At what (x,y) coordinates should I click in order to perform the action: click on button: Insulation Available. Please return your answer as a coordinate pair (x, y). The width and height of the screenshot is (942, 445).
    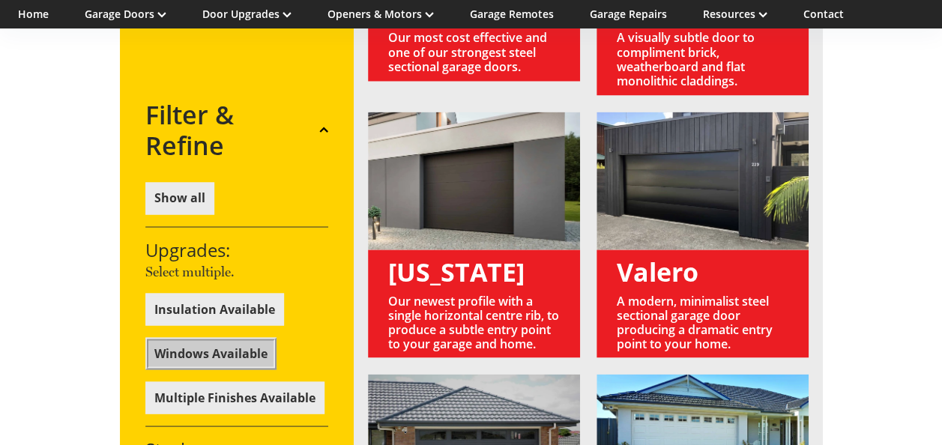
    Looking at the image, I should click on (214, 309).